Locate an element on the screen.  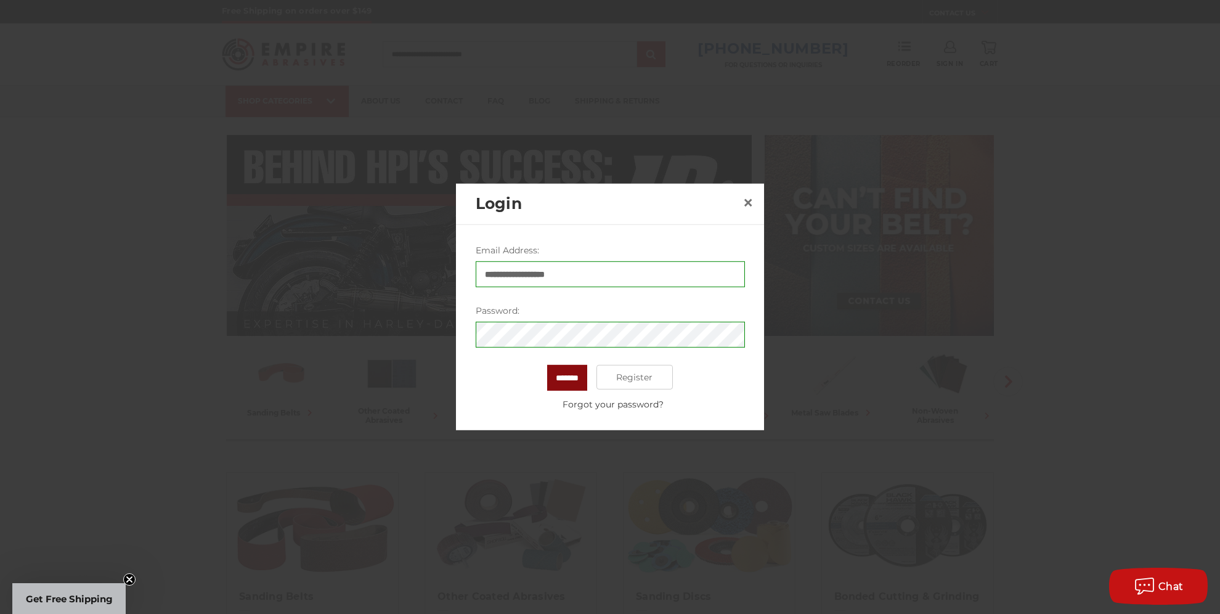
a: Close is located at coordinates (748, 202).